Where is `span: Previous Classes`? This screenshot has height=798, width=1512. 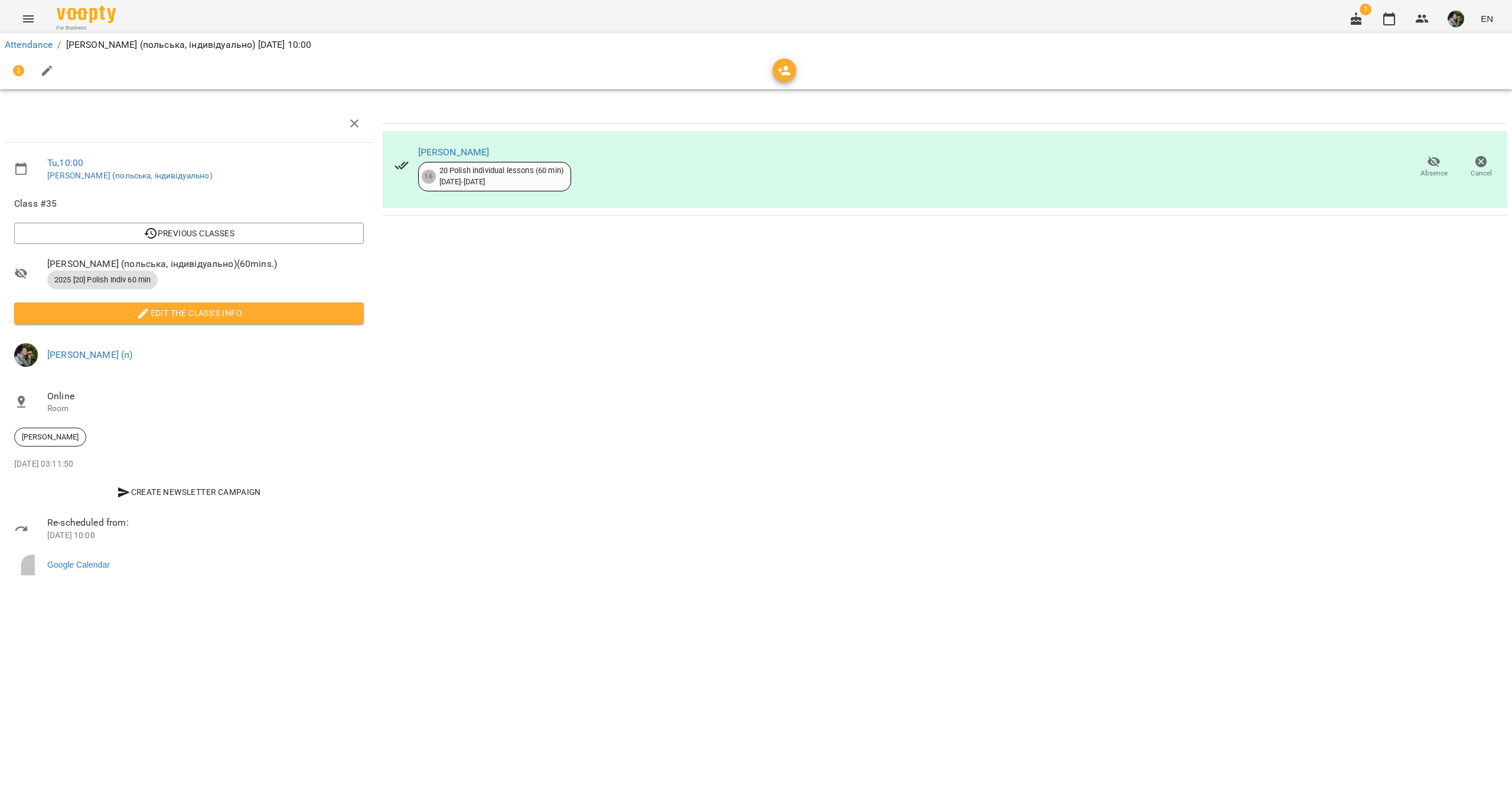
span: Previous Classes is located at coordinates (189, 233).